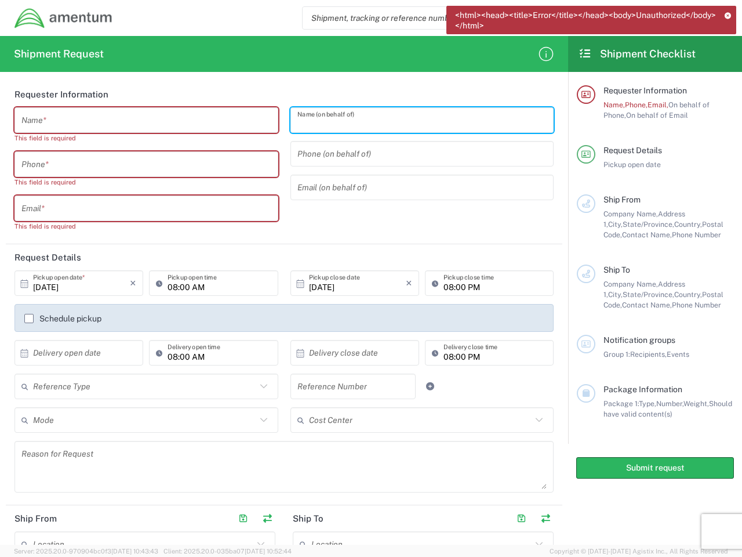 This screenshot has height=557, width=742. I want to click on label: Schedule pickup, so click(63, 318).